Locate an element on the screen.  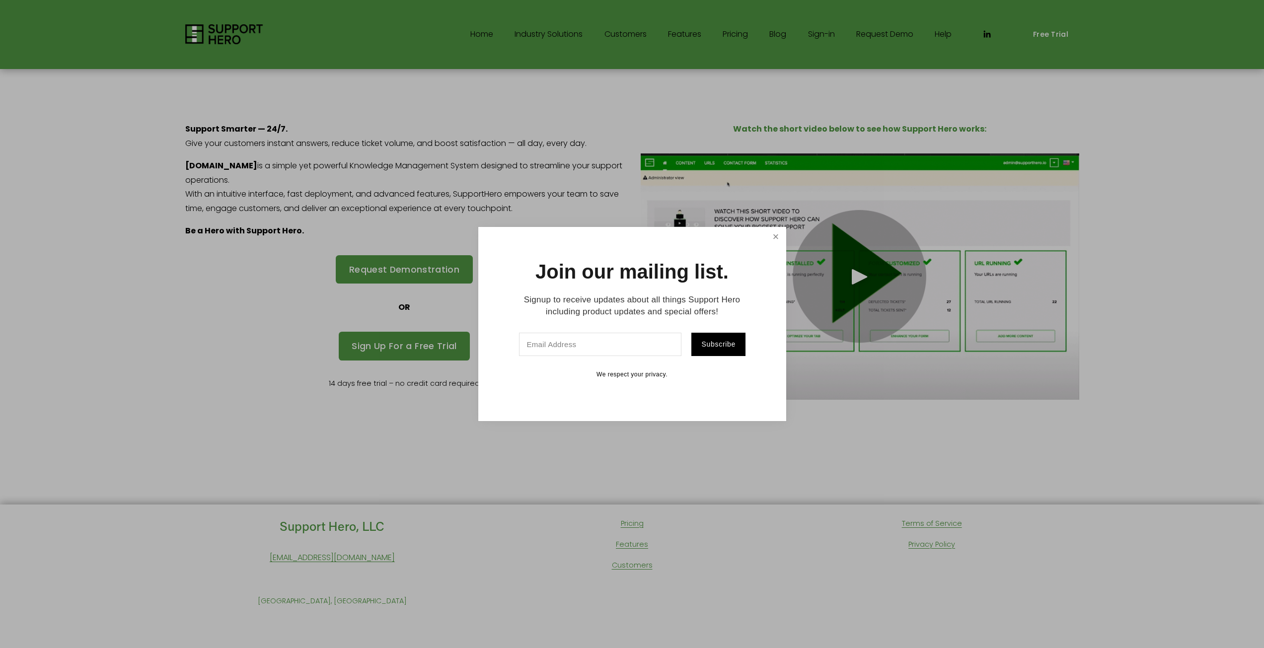
span: Subscribe is located at coordinates (718, 344).